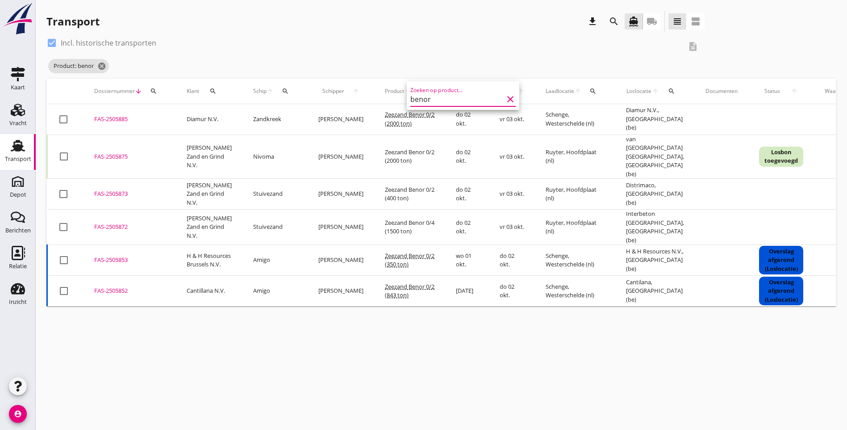 The image size is (847, 430). Describe the element at coordinates (410, 156) in the screenshot. I see `td: Zeezand Benor 0/2 (2000 ton)` at that location.